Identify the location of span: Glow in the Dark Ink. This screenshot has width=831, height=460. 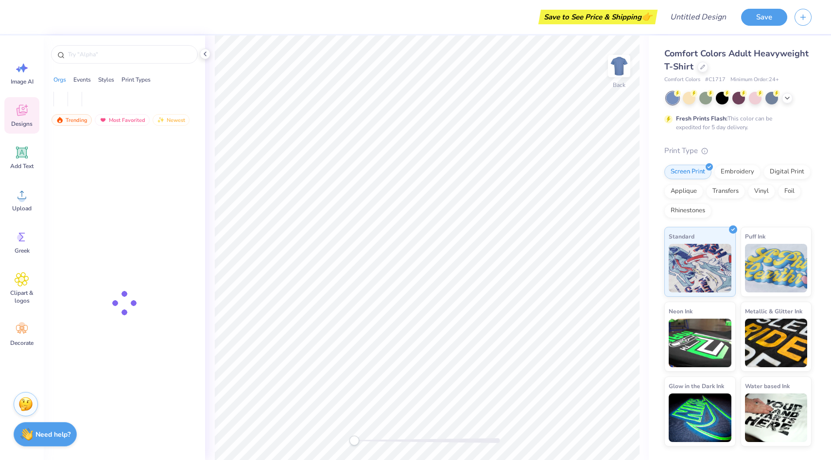
(697, 386).